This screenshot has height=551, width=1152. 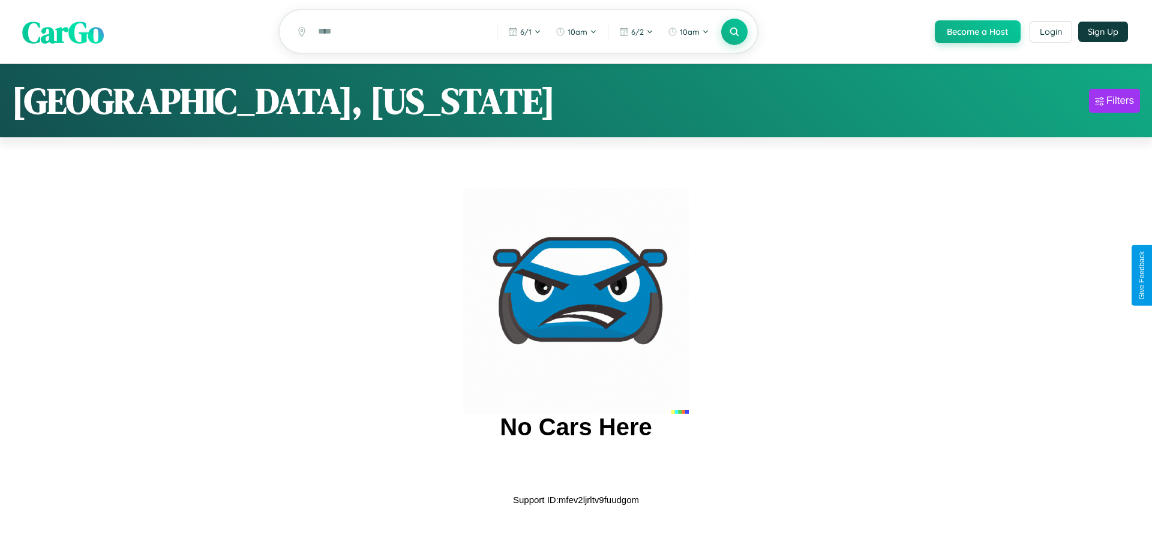 I want to click on span: CarGo, so click(x=63, y=31).